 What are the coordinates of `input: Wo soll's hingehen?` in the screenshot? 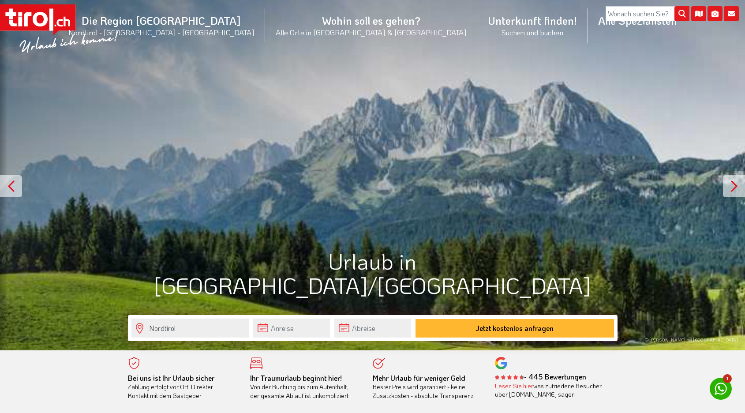 It's located at (190, 328).